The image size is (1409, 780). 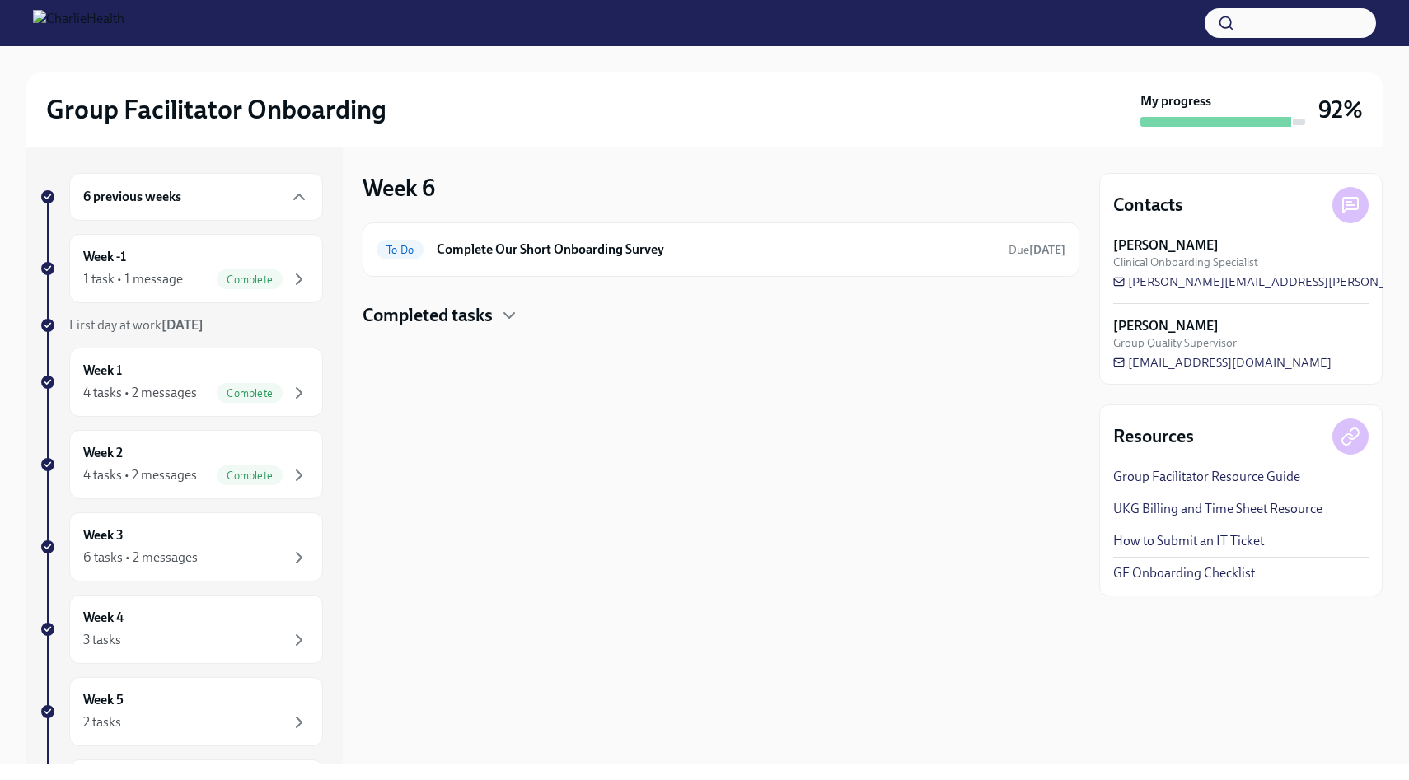 What do you see at coordinates (1154, 437) in the screenshot?
I see `h4: Resources` at bounding box center [1154, 437].